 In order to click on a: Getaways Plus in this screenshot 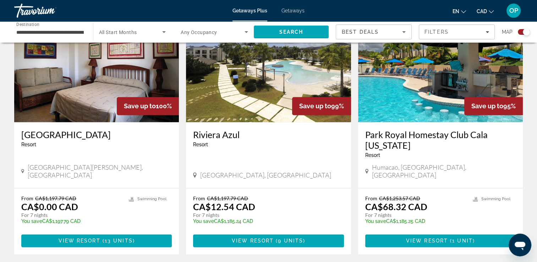, I will do `click(250, 11)`.